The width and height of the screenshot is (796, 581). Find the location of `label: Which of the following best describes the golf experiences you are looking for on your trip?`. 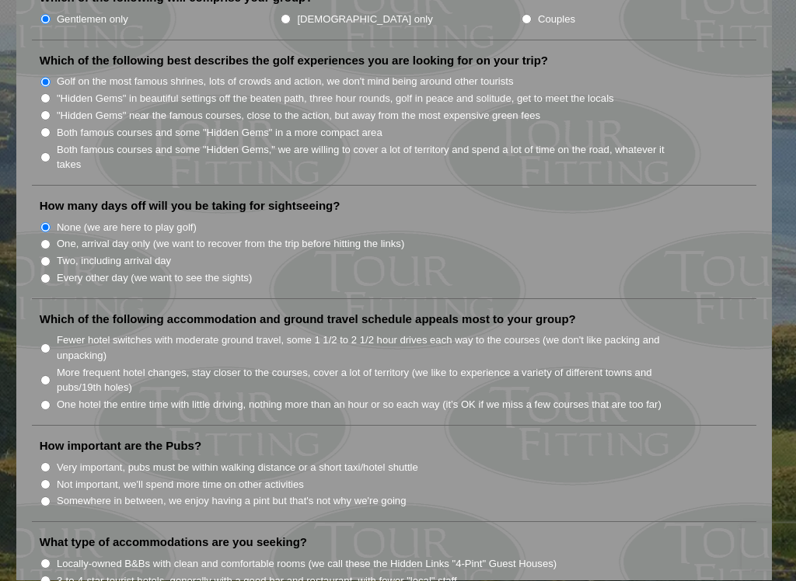

label: Which of the following best describes the golf experiences you are looking for on your trip? is located at coordinates (294, 61).